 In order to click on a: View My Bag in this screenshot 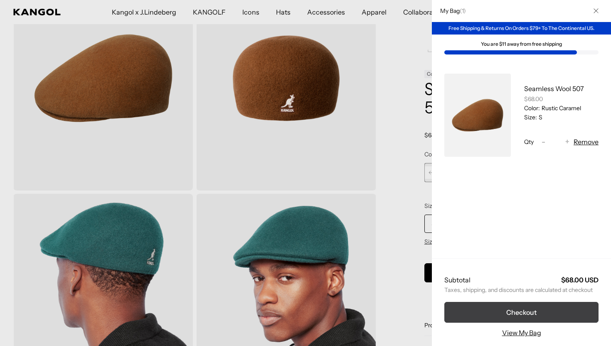, I will do `click(521, 332)`.